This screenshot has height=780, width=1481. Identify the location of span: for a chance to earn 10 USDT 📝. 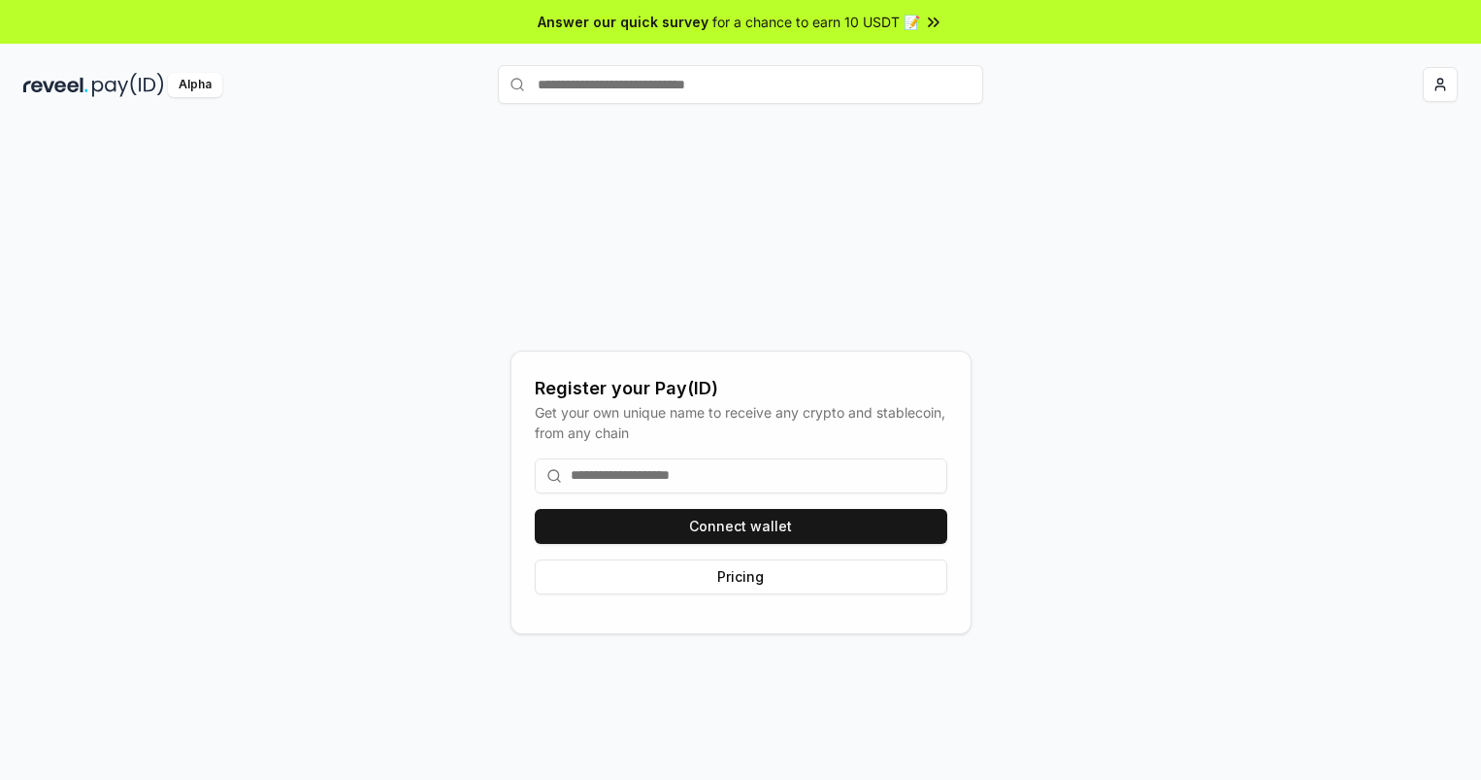
(816, 21).